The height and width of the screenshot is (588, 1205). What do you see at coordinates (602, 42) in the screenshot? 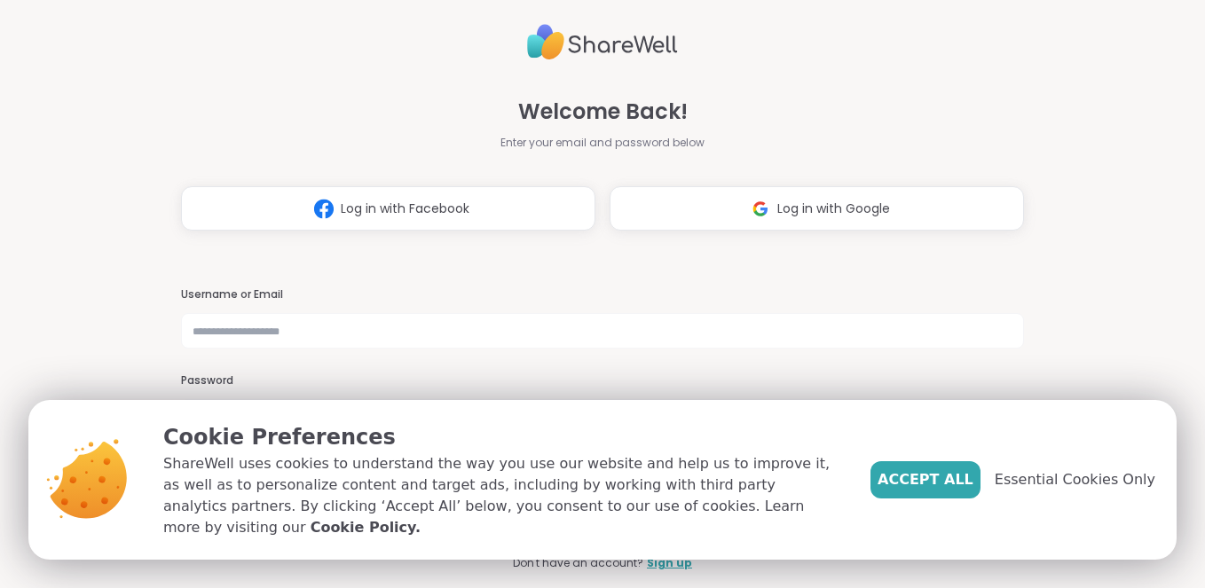
I see `img: ShareWell Logo` at bounding box center [602, 42].